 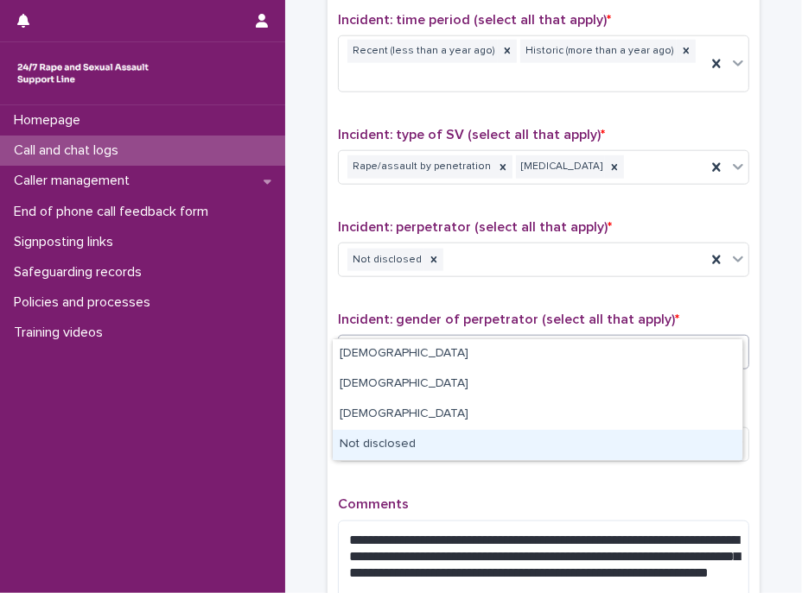 What do you see at coordinates (474, 227) in the screenshot?
I see `span: Incident: perpetrator (select all that apply)` at bounding box center [474, 227].